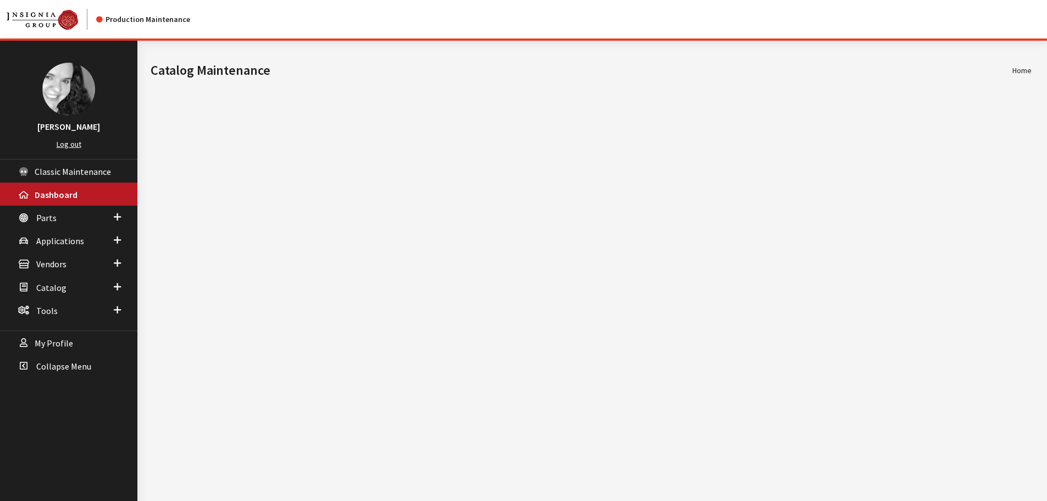 Image resolution: width=1047 pixels, height=501 pixels. What do you see at coordinates (51, 288) in the screenshot?
I see `span: Catalog` at bounding box center [51, 288].